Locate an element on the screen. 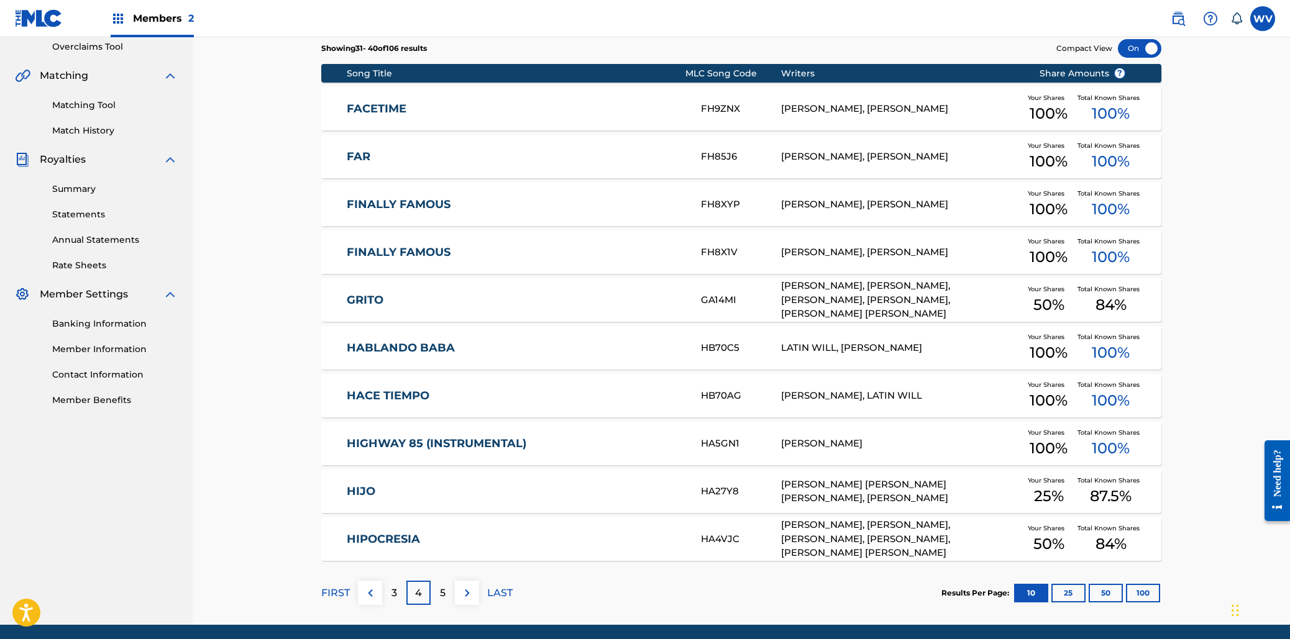  a: HIPOCRESIA is located at coordinates (516, 539).